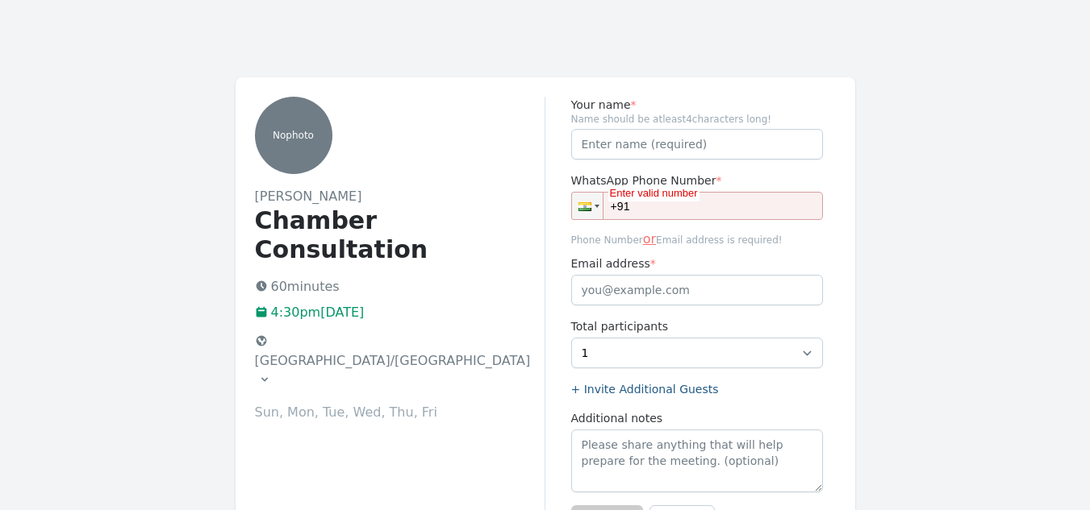 This screenshot has width=1090, height=510. What do you see at coordinates (399, 235) in the screenshot?
I see `h1: Chamber Consultation` at bounding box center [399, 235].